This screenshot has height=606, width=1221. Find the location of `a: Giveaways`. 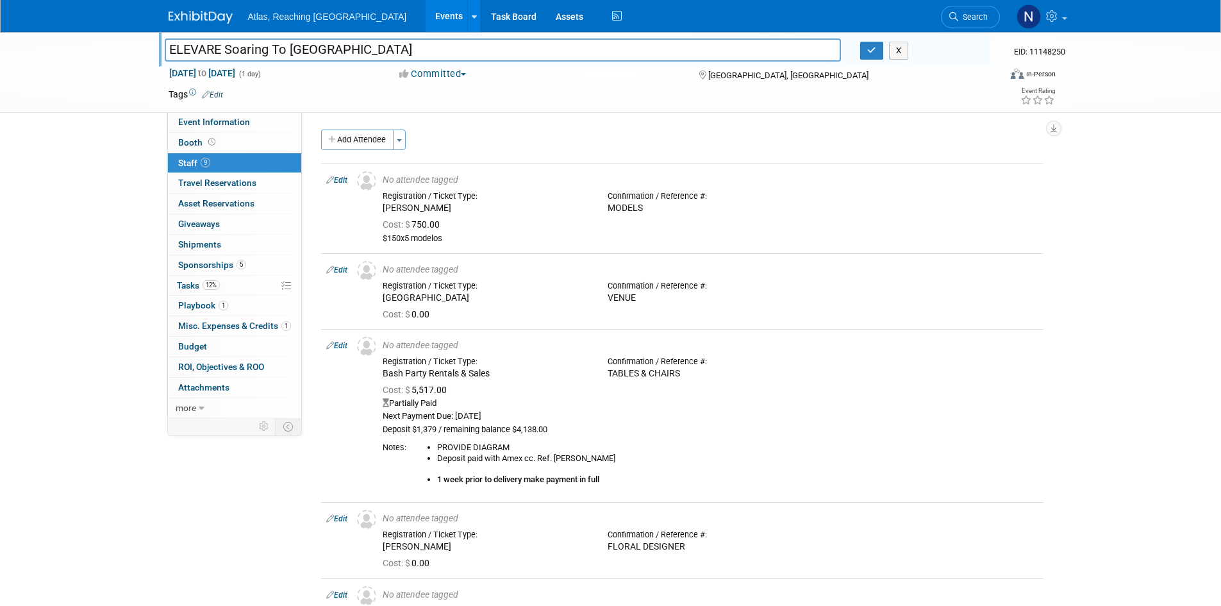

a: Giveaways is located at coordinates (235, 224).